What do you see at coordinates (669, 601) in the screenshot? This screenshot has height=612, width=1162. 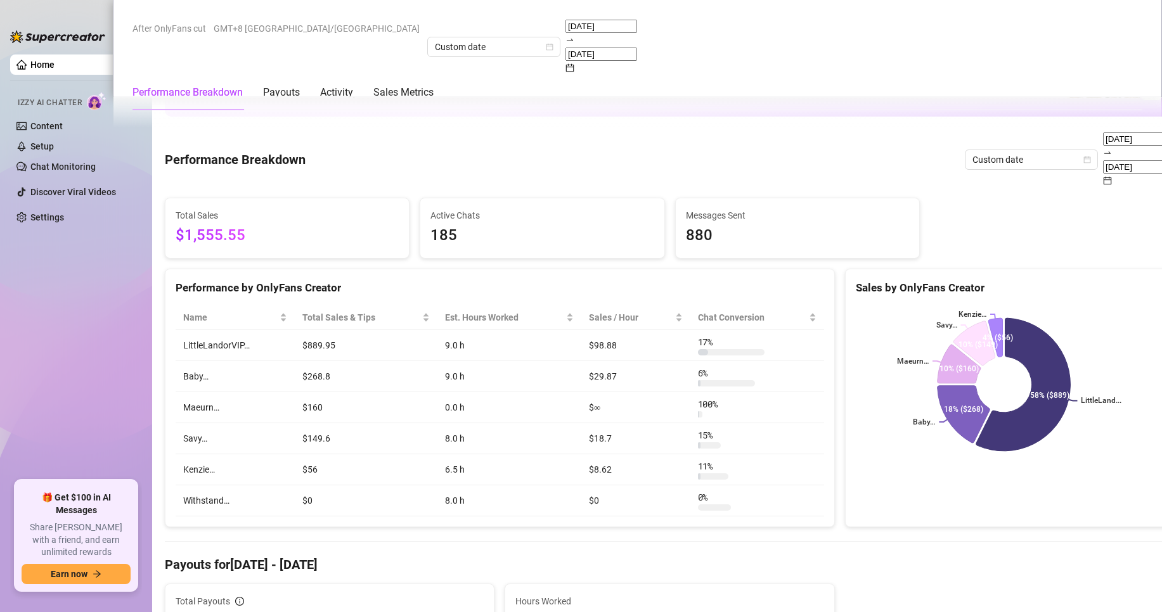 I see `span: Hours Worked` at bounding box center [669, 601].